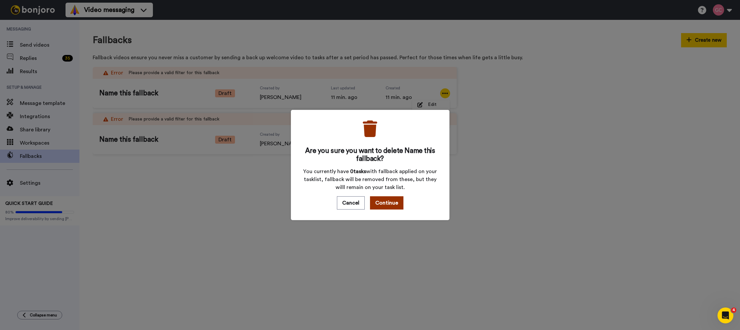  What do you see at coordinates (351, 203) in the screenshot?
I see `button: Cancel` at bounding box center [351, 203].